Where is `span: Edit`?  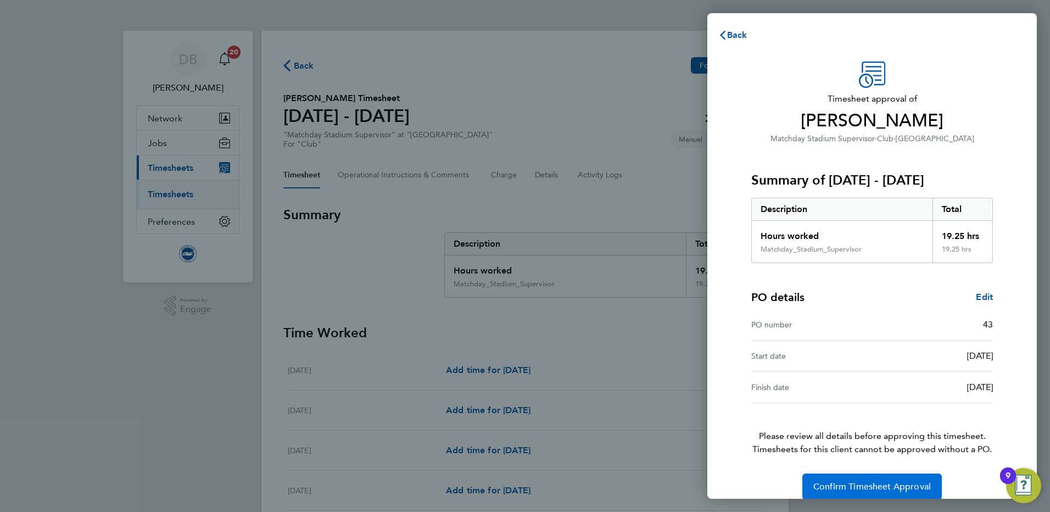
span: Edit is located at coordinates (984, 297).